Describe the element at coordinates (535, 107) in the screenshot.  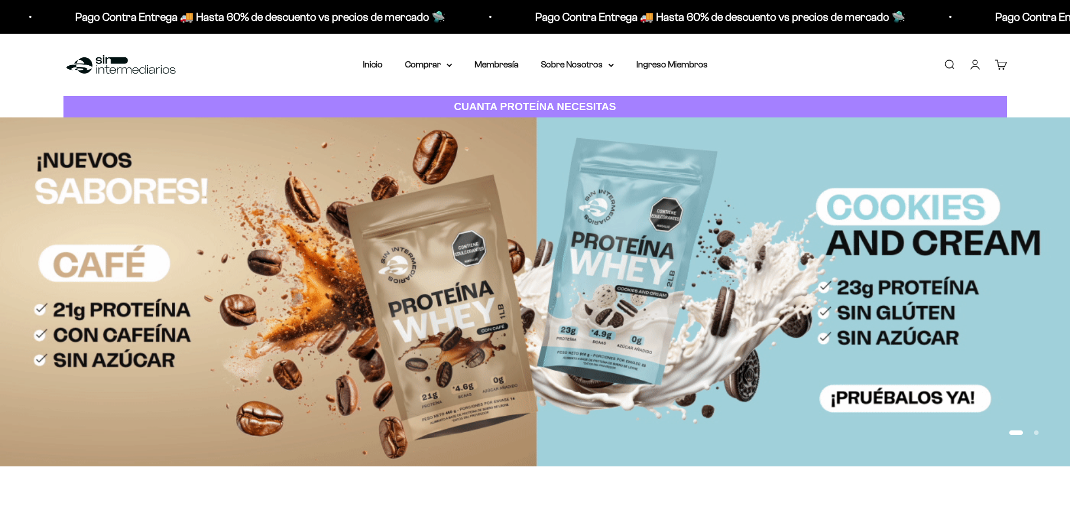
I see `a: CUANTA PROTEÍNA NECESITAS` at that location.